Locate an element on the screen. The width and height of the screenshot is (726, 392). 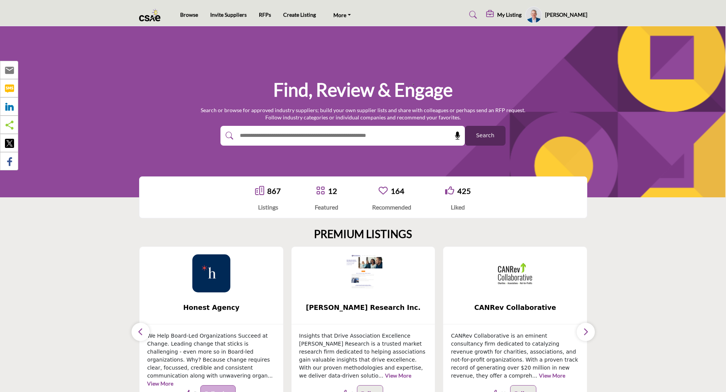
a: RFPs is located at coordinates (265, 14).